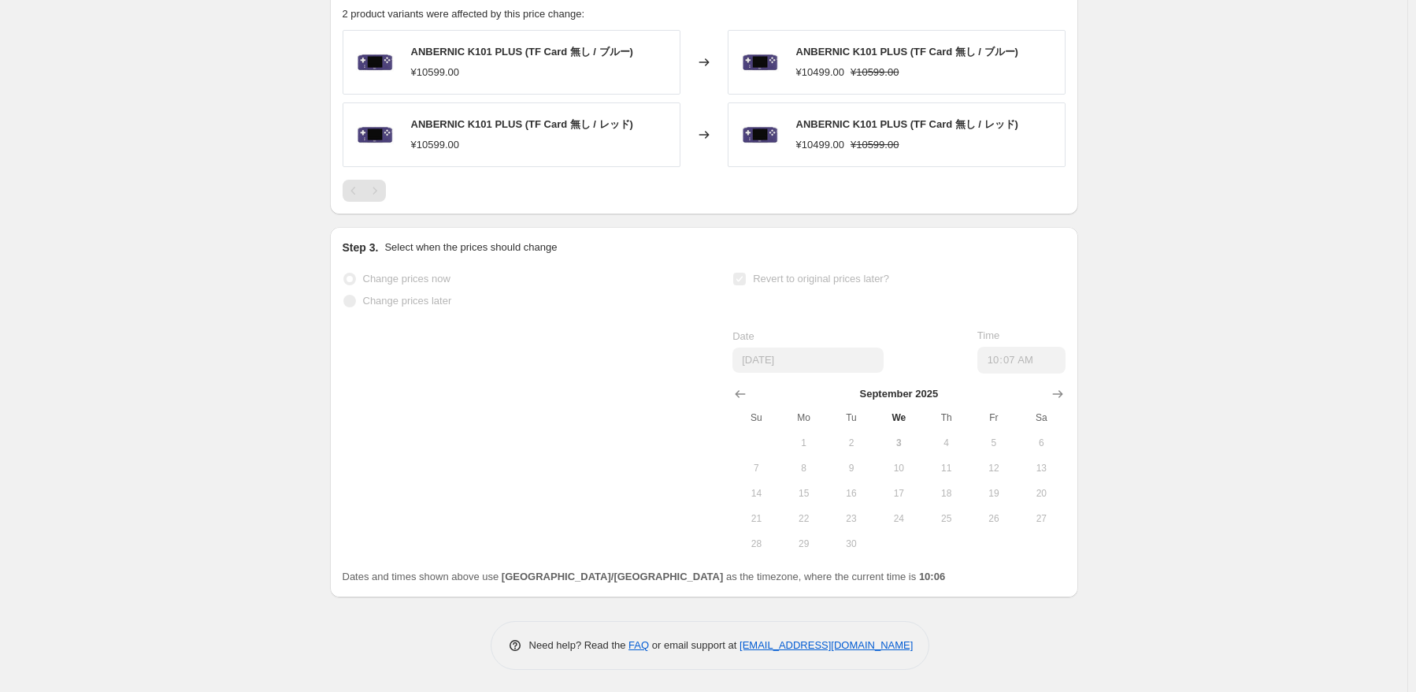  I want to click on span: 29, so click(804, 543).